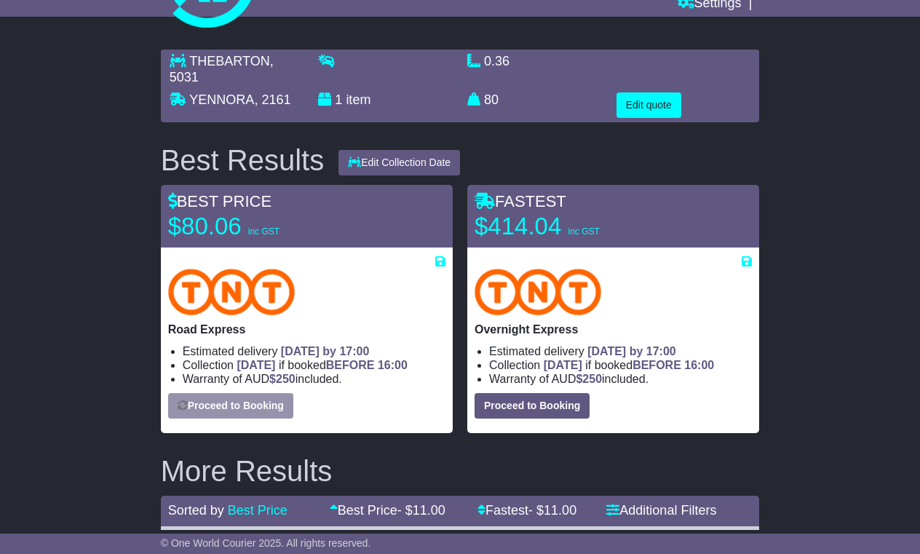 The image size is (920, 554). What do you see at coordinates (387, 510) in the screenshot?
I see `a: Best Price- $11.00` at bounding box center [387, 510].